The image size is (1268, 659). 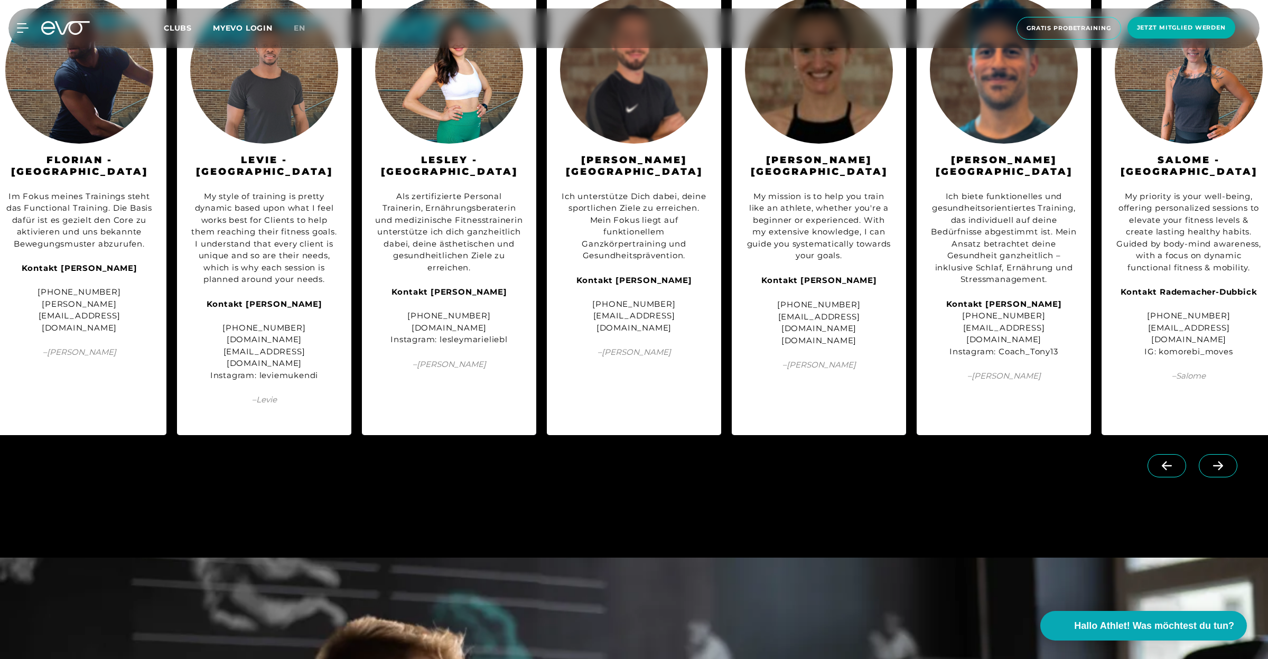 I want to click on div: My mission is to help you train like an athlete, whether you're a beginner or experienced. With m..., so click(x=819, y=226).